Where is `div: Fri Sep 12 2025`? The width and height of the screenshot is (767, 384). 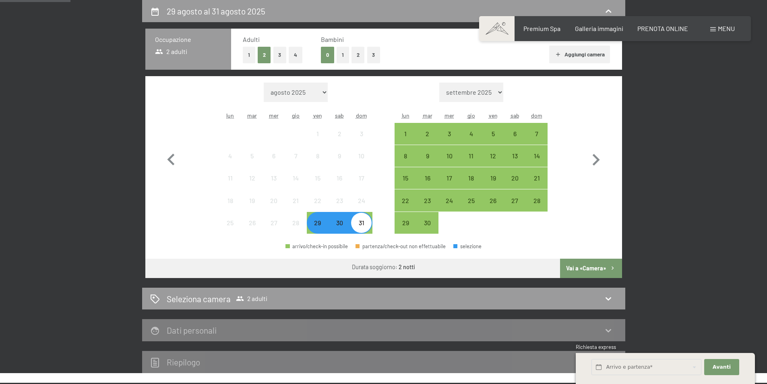
div: Fri Sep 12 2025 is located at coordinates (493, 156).